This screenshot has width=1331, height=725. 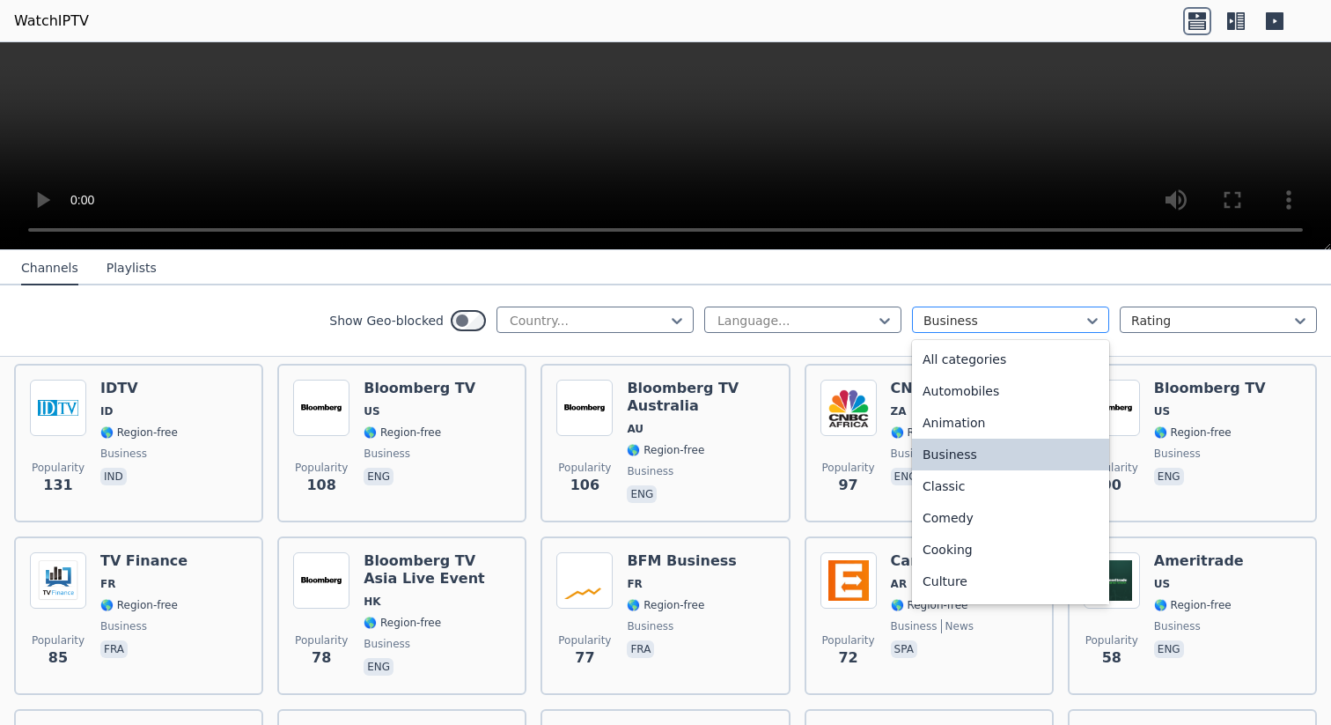 I want to click on span: 106, so click(x=585, y=485).